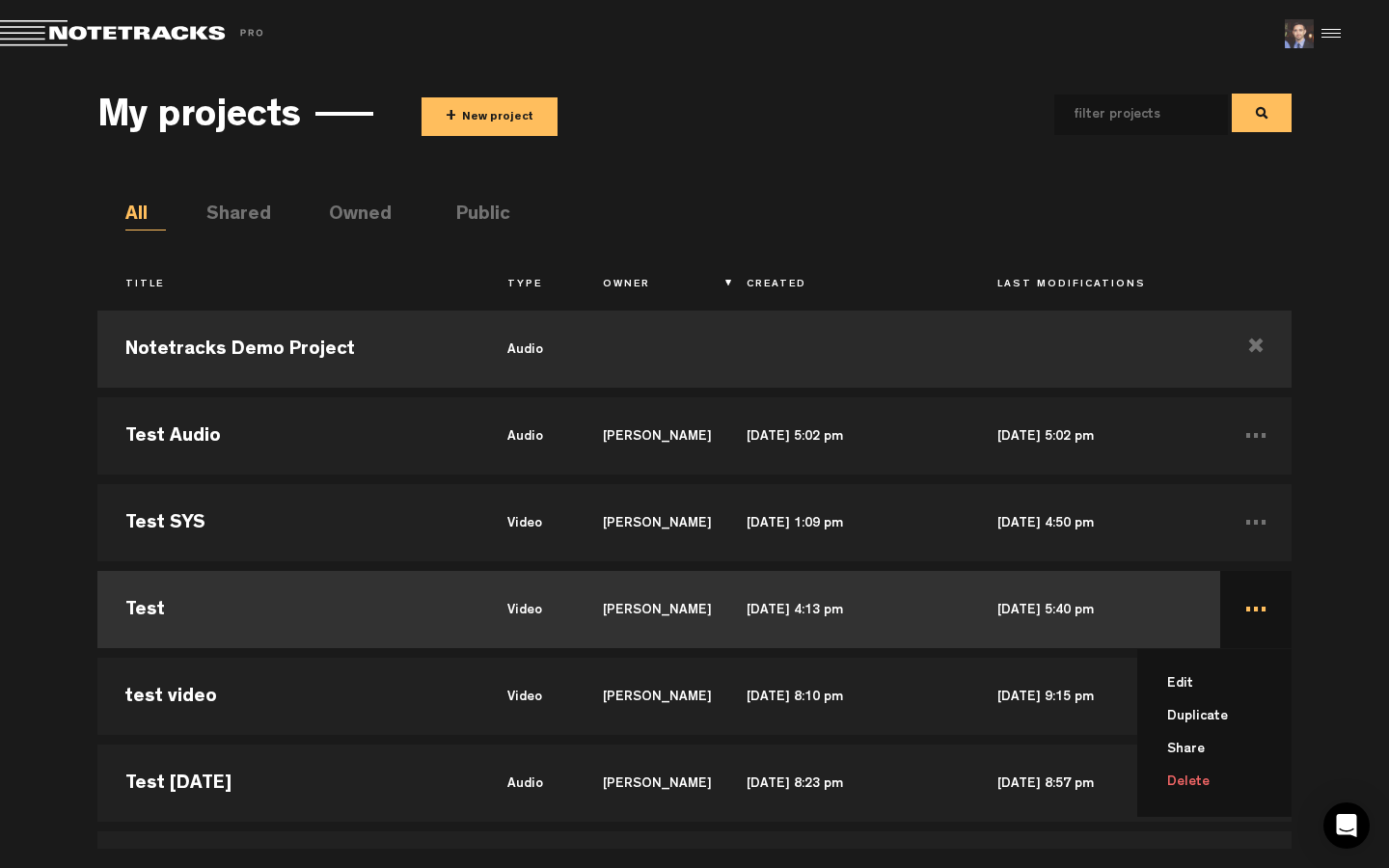 The height and width of the screenshot is (868, 1389). What do you see at coordinates (349, 216) in the screenshot?
I see `li: Owned` at bounding box center [349, 216].